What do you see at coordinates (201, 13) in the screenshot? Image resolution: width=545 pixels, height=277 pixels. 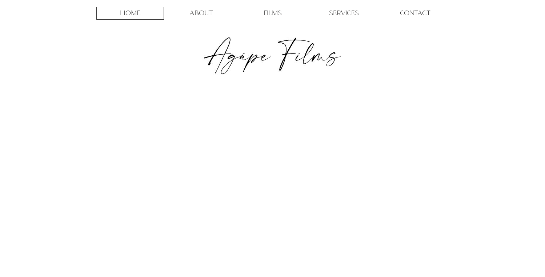 I see `p: ABOUT` at bounding box center [201, 13].